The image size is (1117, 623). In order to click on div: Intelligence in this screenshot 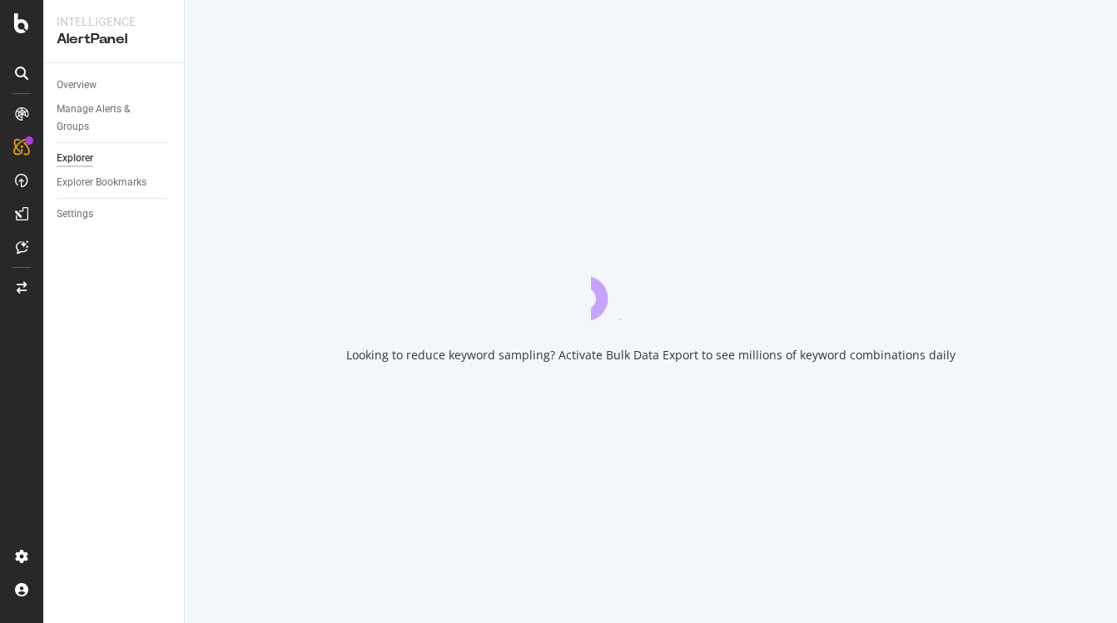, I will do `click(113, 22)`.